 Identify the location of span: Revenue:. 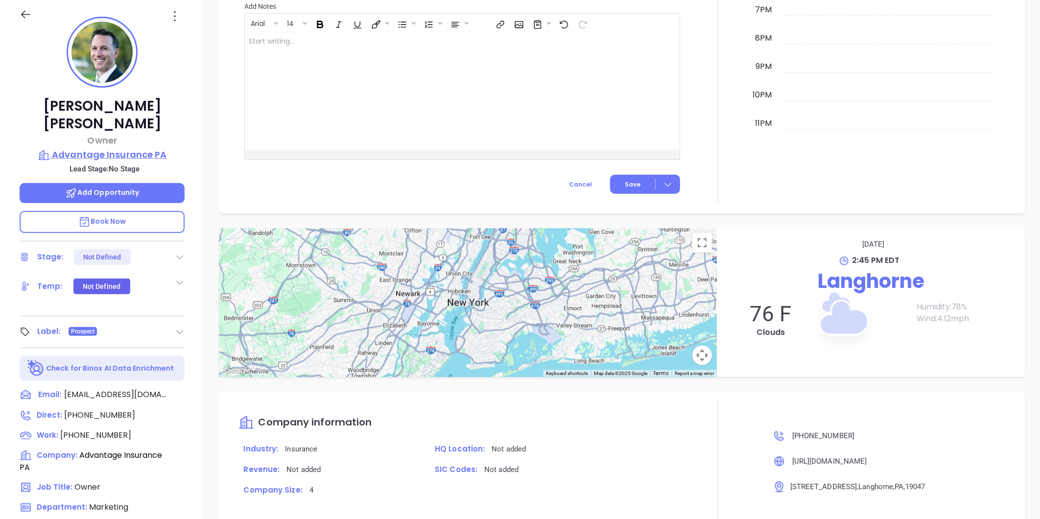
(262, 469).